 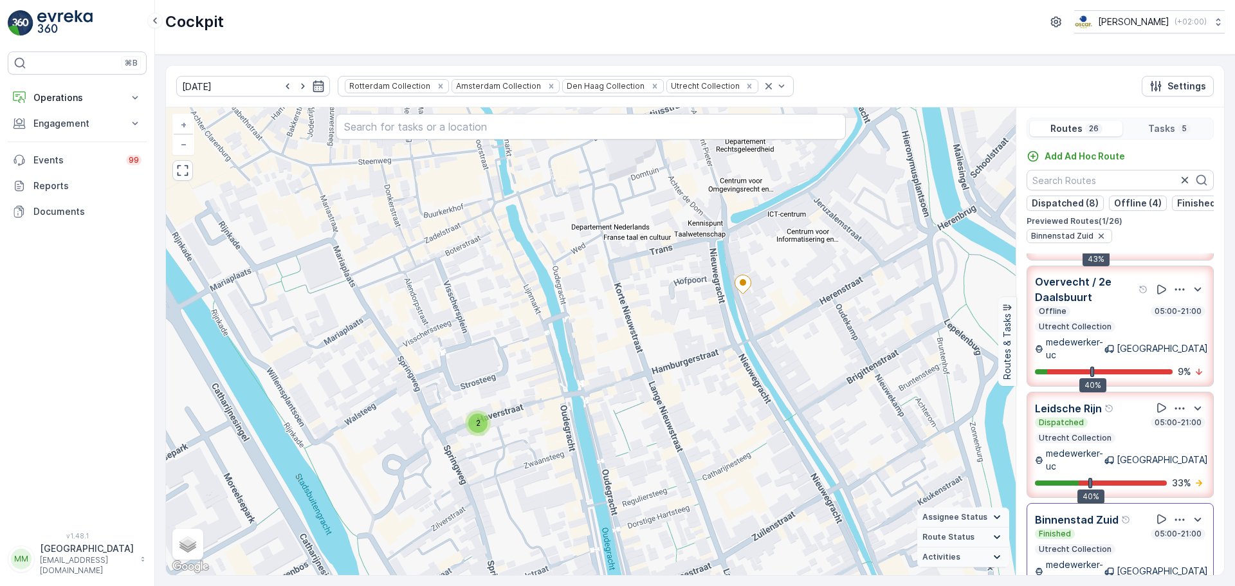 I want to click on p: Previewed Routes ( 1 / 26 ), so click(x=1120, y=221).